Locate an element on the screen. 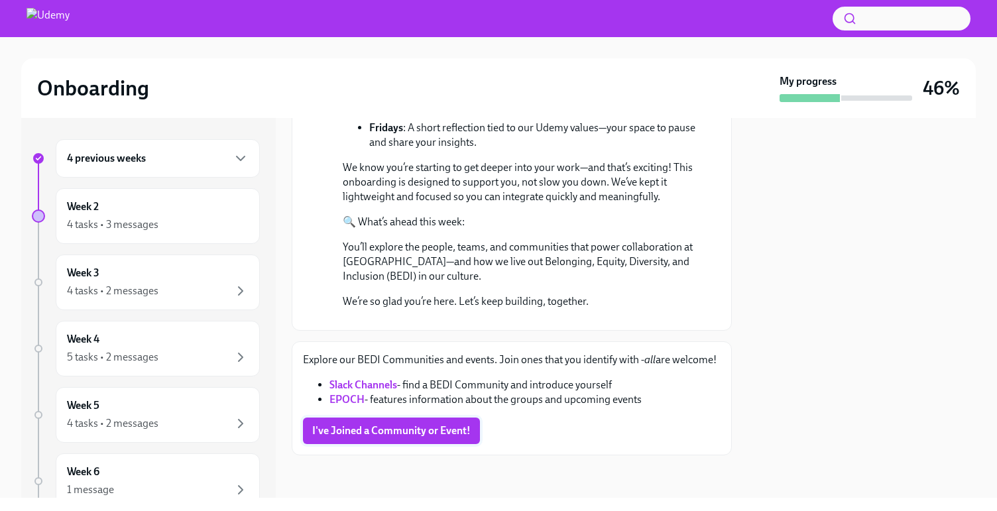 The height and width of the screenshot is (511, 997). p: We’re so glad you’re here. Let’s keep building, together. is located at coordinates (521, 302).